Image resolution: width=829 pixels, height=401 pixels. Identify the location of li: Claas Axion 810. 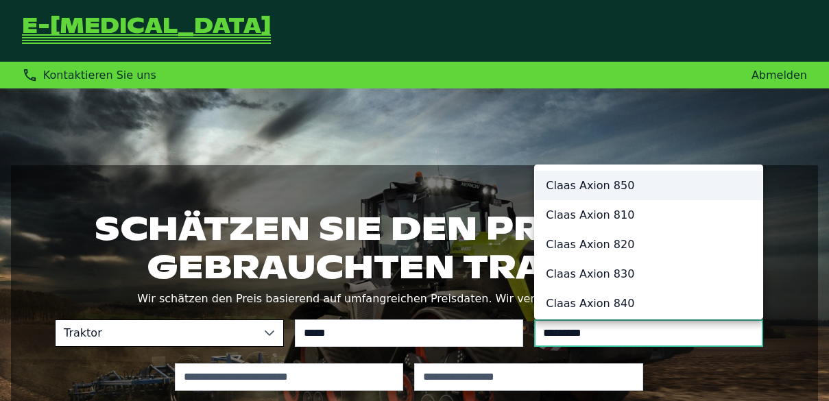
(648, 215).